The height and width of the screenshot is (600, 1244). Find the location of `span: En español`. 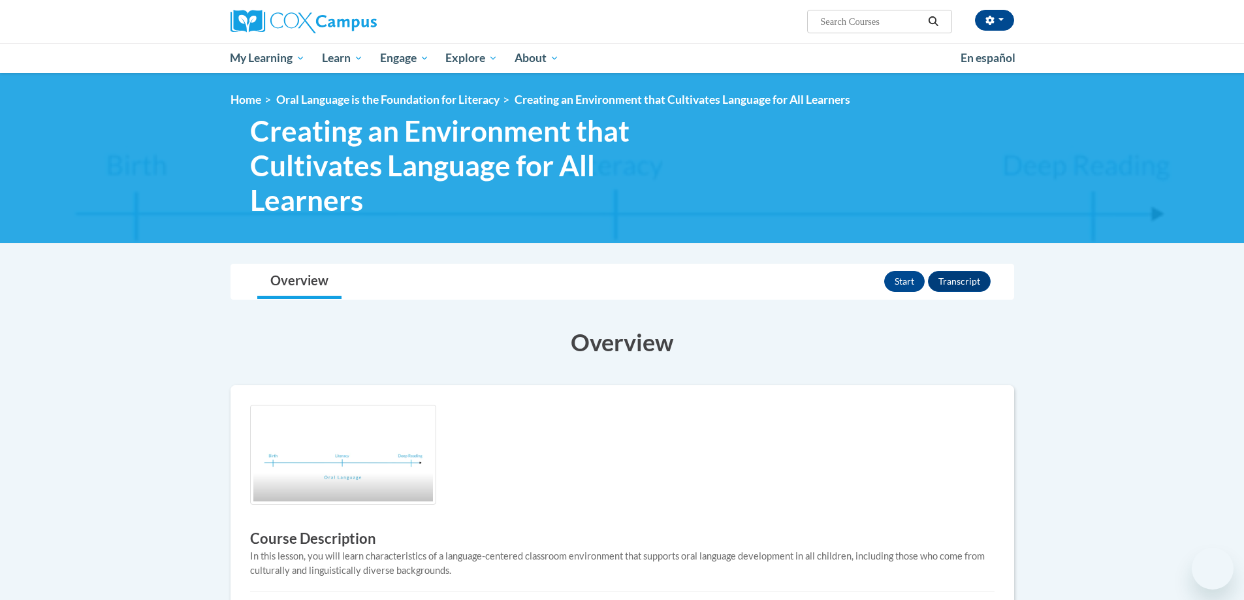

span: En español is located at coordinates (988, 57).